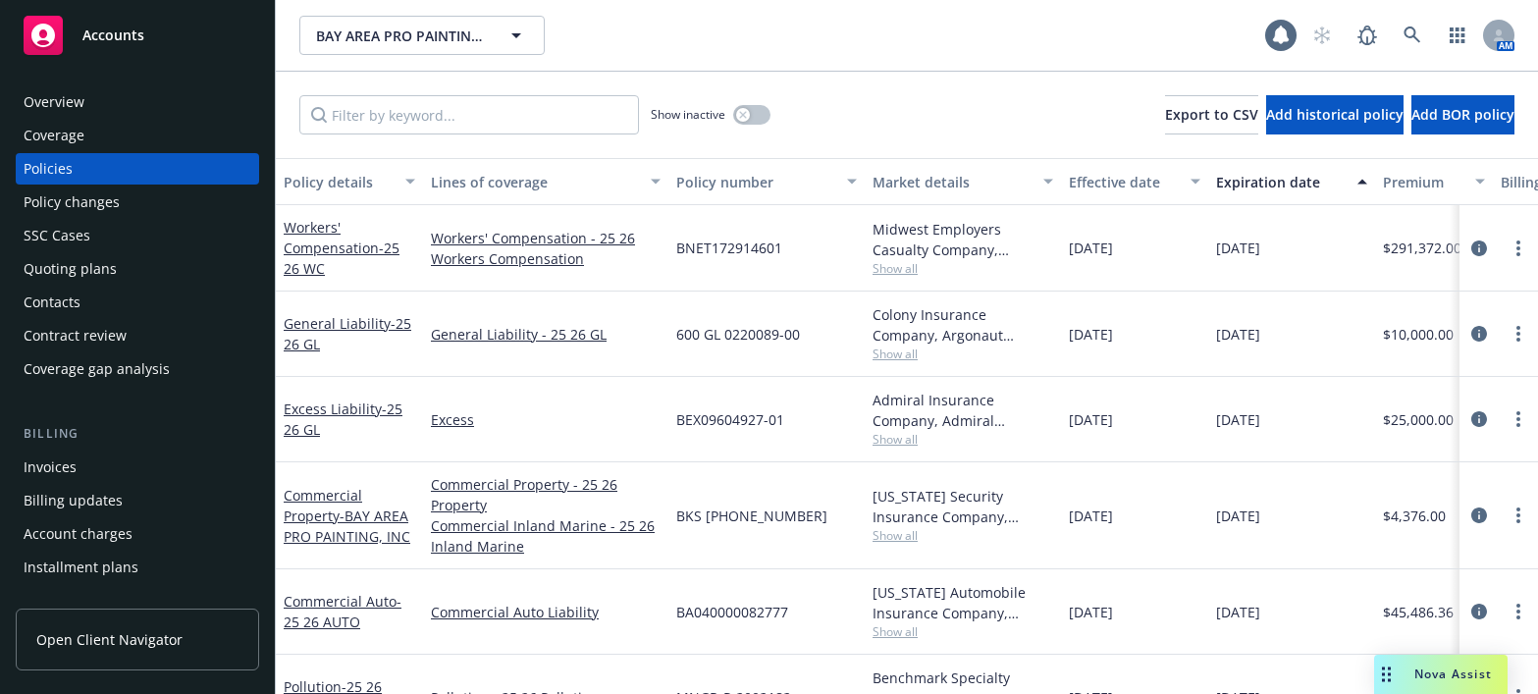 This screenshot has width=1538, height=694. I want to click on a: Search, so click(1413, 35).